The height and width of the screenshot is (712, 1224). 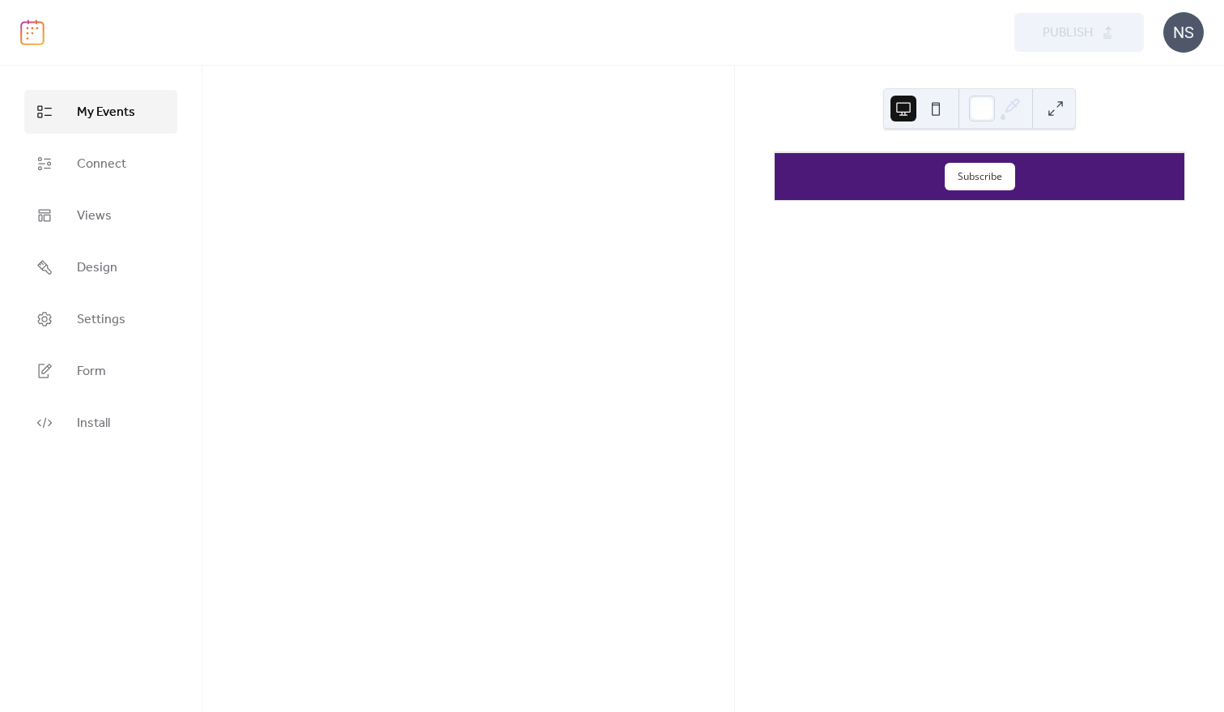 I want to click on a: Connect, so click(x=100, y=164).